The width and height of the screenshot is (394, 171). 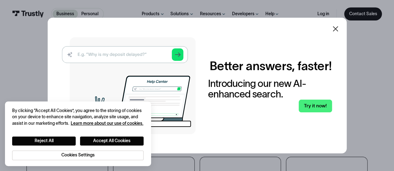 I want to click on div: Privacy, so click(x=78, y=134).